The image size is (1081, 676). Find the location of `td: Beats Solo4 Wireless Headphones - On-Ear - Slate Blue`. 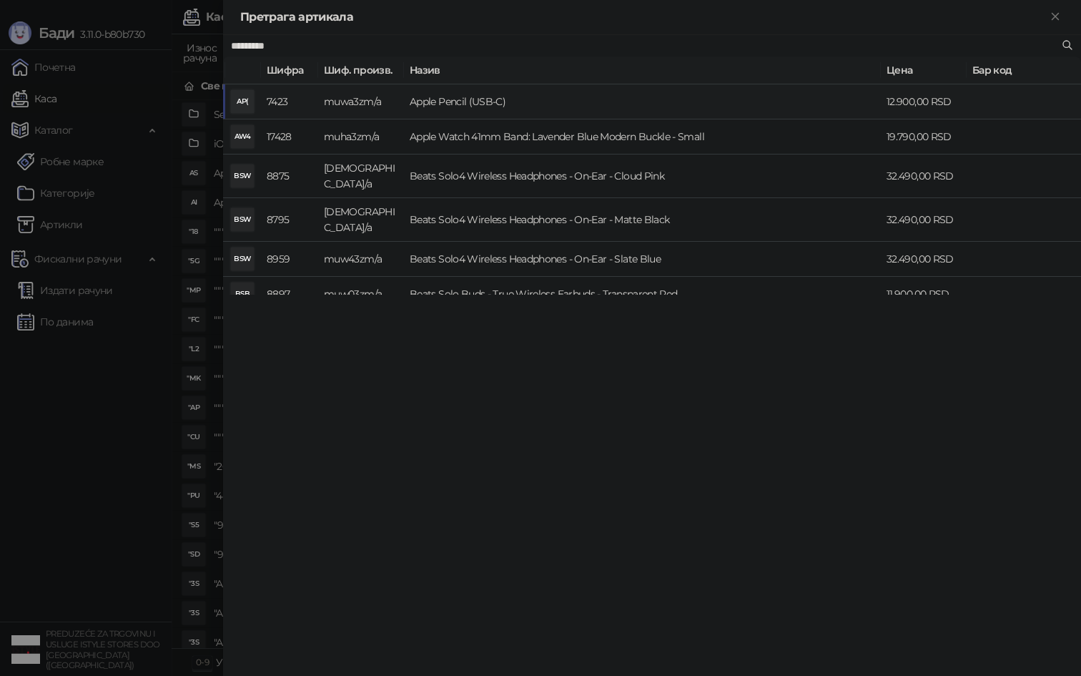

td: Beats Solo4 Wireless Headphones - On-Ear - Slate Blue is located at coordinates (642, 259).